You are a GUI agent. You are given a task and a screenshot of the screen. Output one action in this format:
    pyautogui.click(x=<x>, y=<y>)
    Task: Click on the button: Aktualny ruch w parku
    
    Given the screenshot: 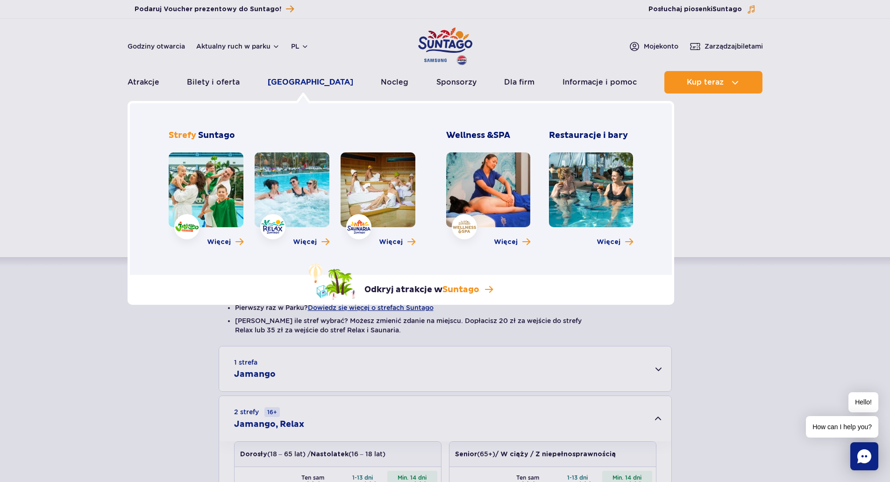 What is the action you would take?
    pyautogui.click(x=238, y=46)
    